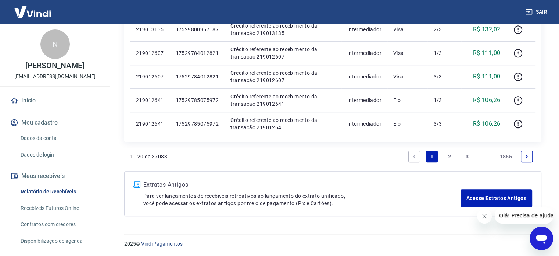 The height and width of the screenshot is (256, 559). What do you see at coordinates (59, 208) in the screenshot?
I see `a: Recebíveis Futuros Online` at bounding box center [59, 208].